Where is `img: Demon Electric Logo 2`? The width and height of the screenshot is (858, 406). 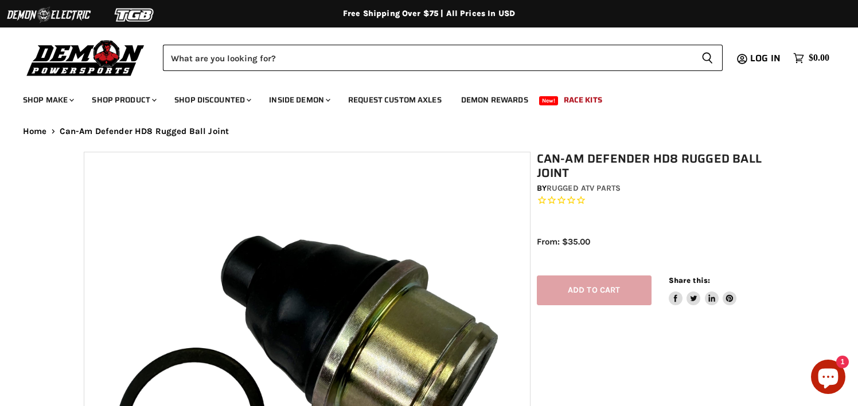 img: Demon Electric Logo 2 is located at coordinates (49, 15).